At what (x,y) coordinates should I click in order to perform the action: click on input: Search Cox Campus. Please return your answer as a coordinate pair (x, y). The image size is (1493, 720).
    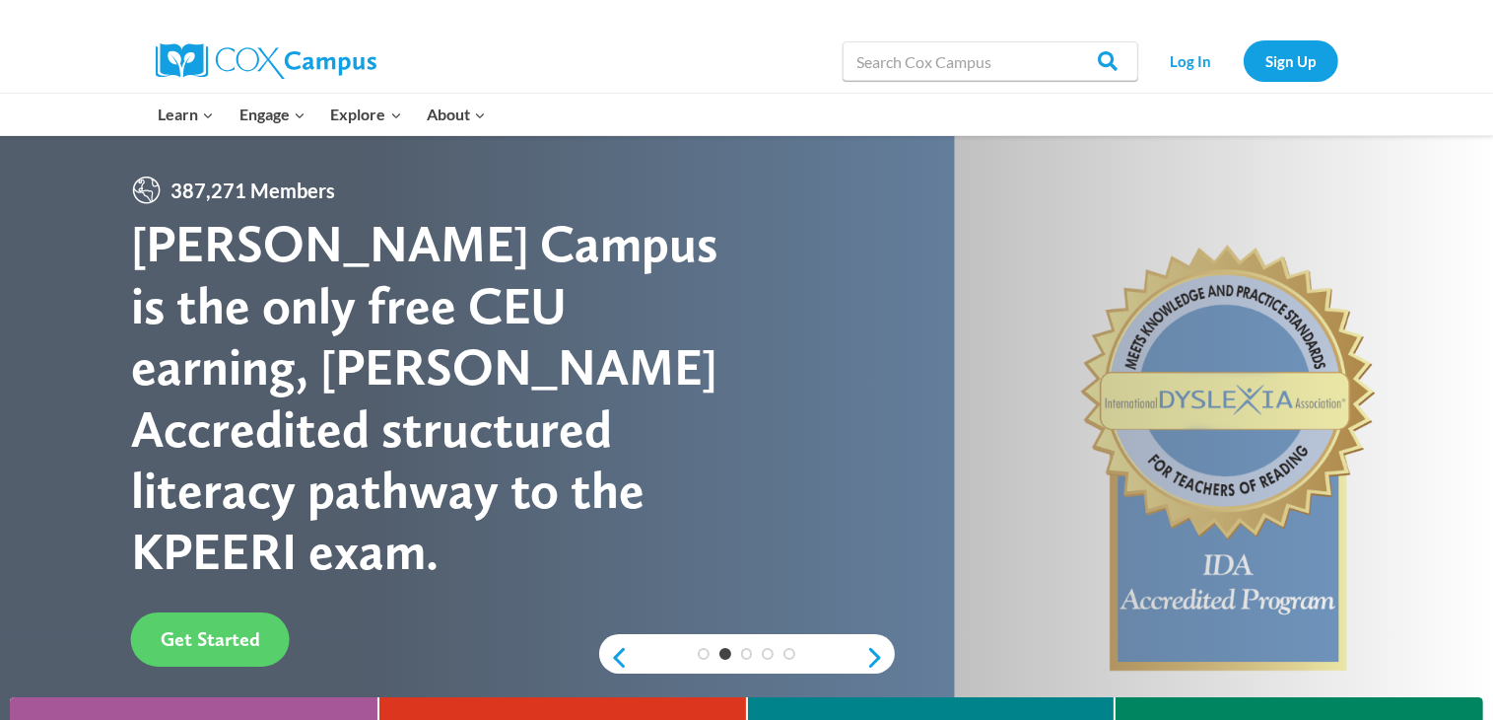
    Looking at the image, I should click on (991, 61).